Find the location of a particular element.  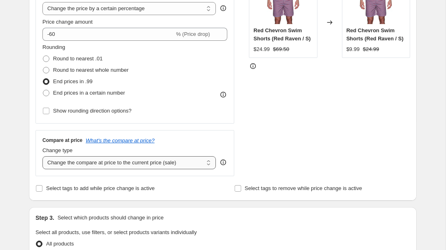

h3: Compare at price is located at coordinates (62, 140).